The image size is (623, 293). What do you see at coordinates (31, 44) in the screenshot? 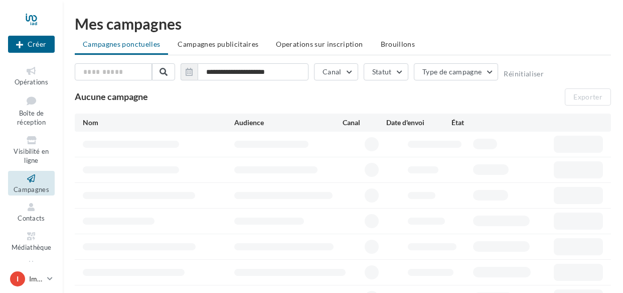
I see `div: Nouvelle campagne` at bounding box center [31, 44].